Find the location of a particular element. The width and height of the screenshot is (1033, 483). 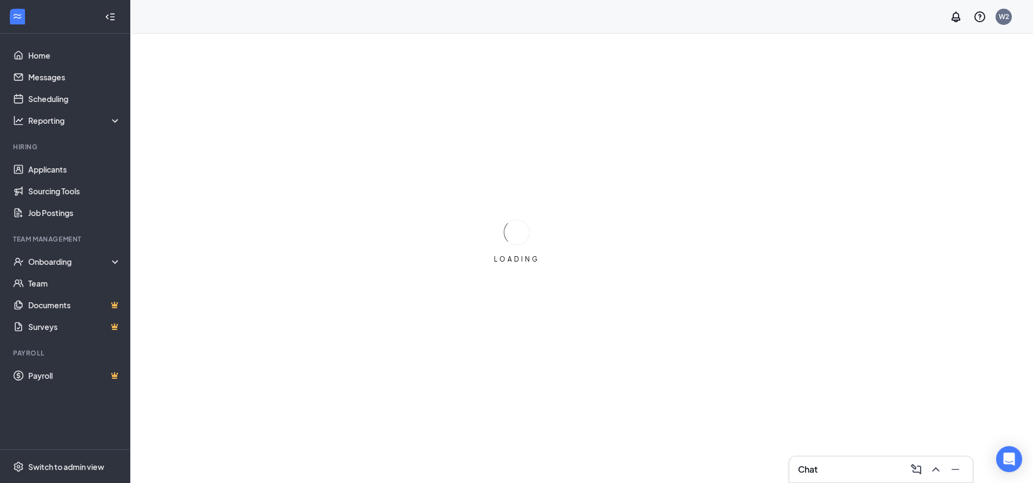

svg: ChevronUp is located at coordinates (936, 470).